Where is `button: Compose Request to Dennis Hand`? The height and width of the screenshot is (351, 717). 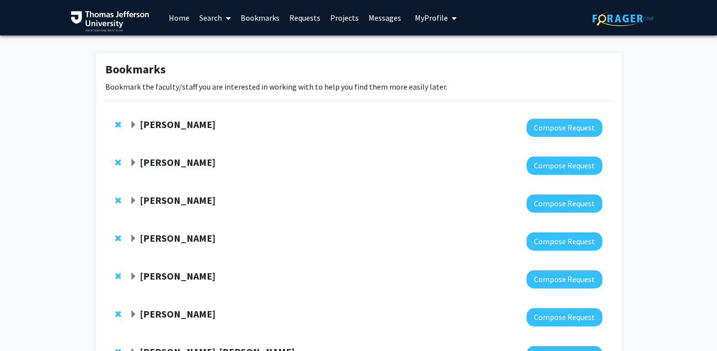 button: Compose Request to Dennis Hand is located at coordinates (564, 317).